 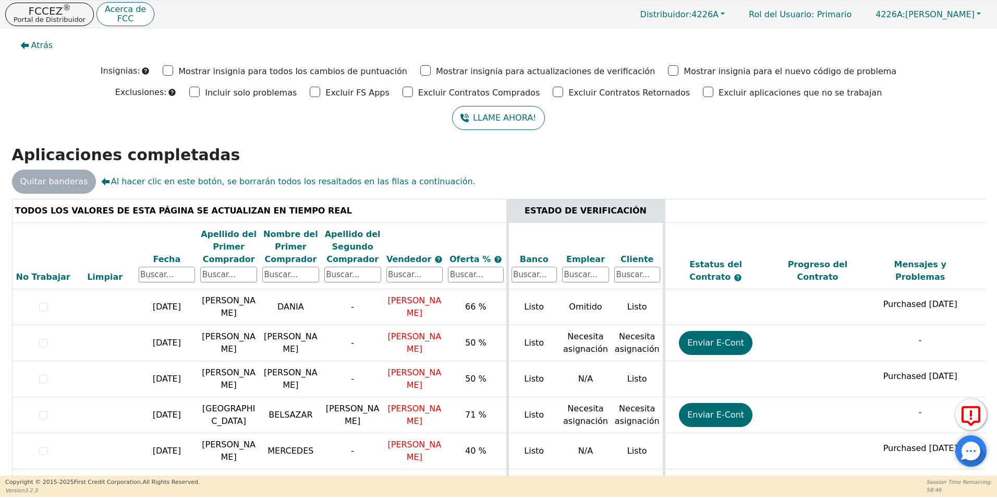 I want to click on a: LLAME AHORA!, so click(x=498, y=118).